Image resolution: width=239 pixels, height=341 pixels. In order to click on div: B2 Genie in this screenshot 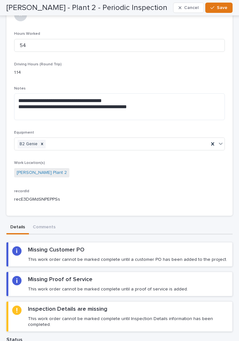, I will do `click(28, 144)`.